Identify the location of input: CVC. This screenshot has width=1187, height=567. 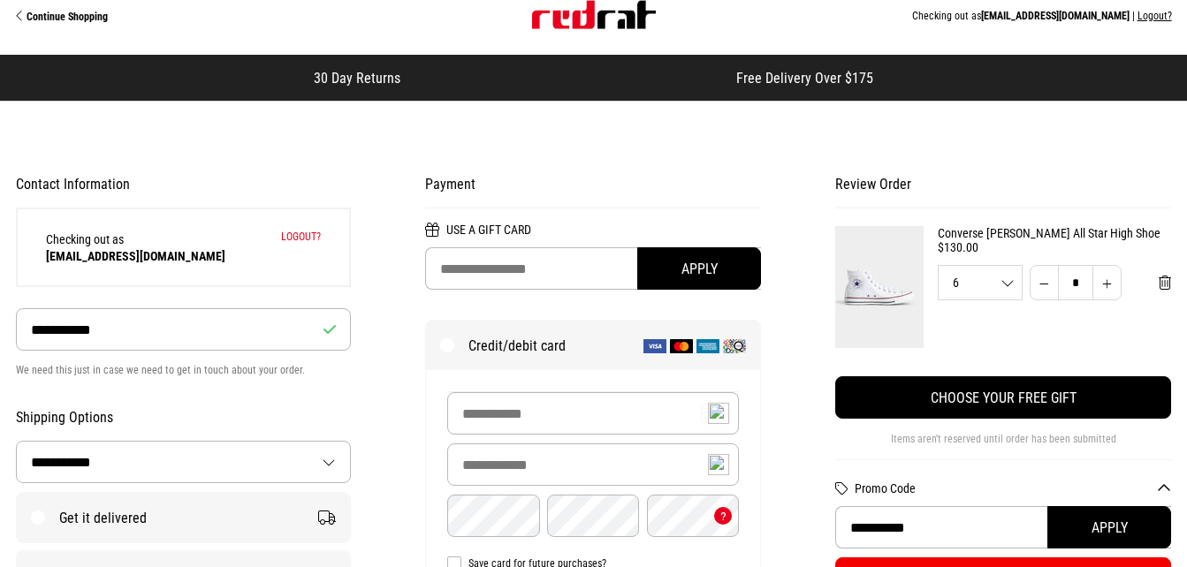
(693, 516).